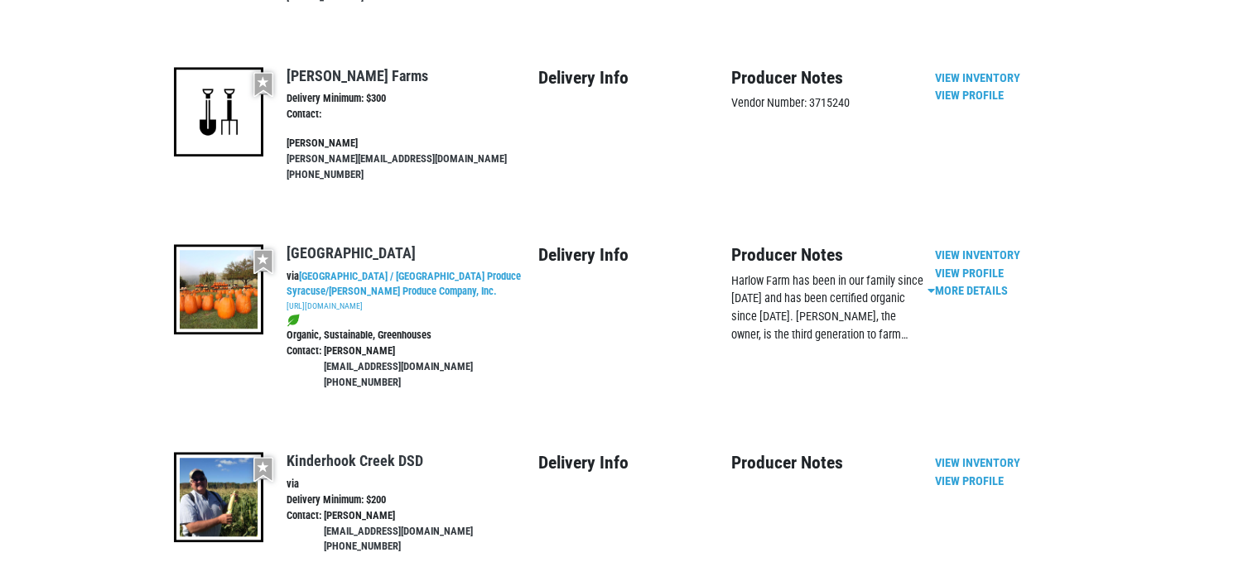  Describe the element at coordinates (219, 497) in the screenshot. I see `img: thumbnail-090b6f636918ed6916eef32b8074a337.jpg` at that location.